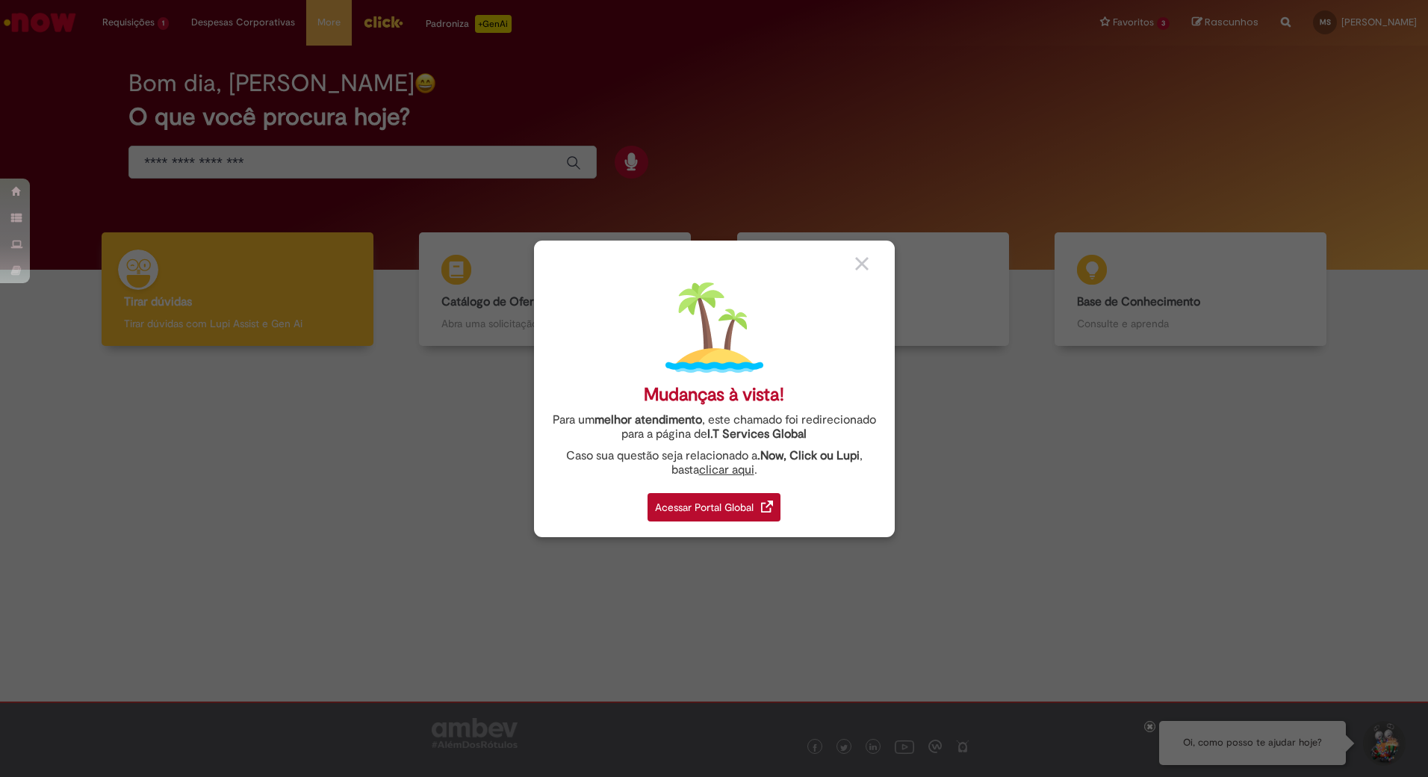  Describe the element at coordinates (714, 427) in the screenshot. I see `div: Para um , este chamado foi redirecionado para a página de` at that location.